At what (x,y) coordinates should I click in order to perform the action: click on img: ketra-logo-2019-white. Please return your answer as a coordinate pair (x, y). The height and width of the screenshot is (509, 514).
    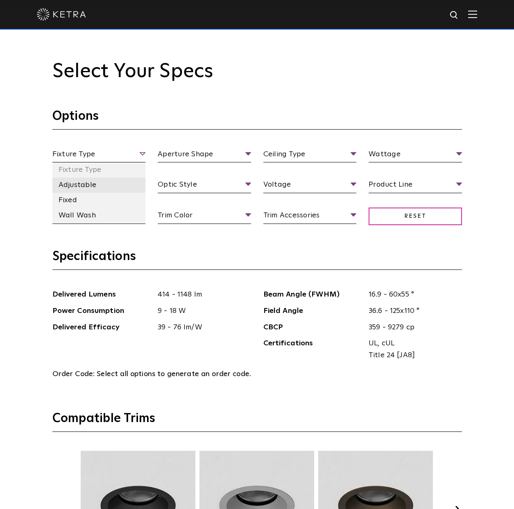
    Looking at the image, I should click on (61, 14).